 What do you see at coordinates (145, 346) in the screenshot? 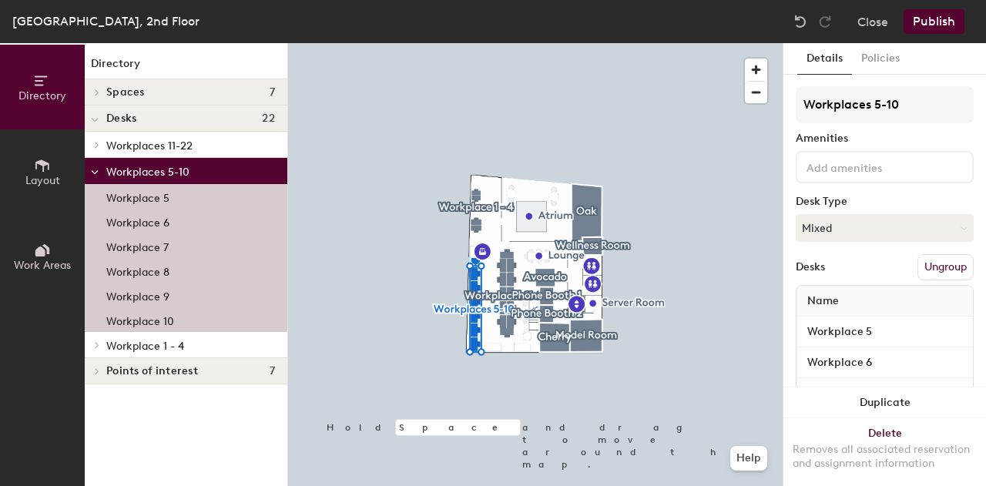
I see `span: Workplace 1 - 4` at bounding box center [145, 346].